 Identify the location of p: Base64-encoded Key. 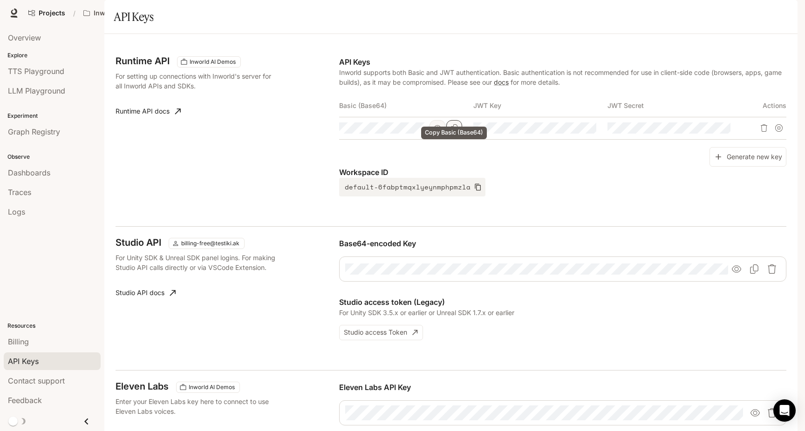
(563, 244).